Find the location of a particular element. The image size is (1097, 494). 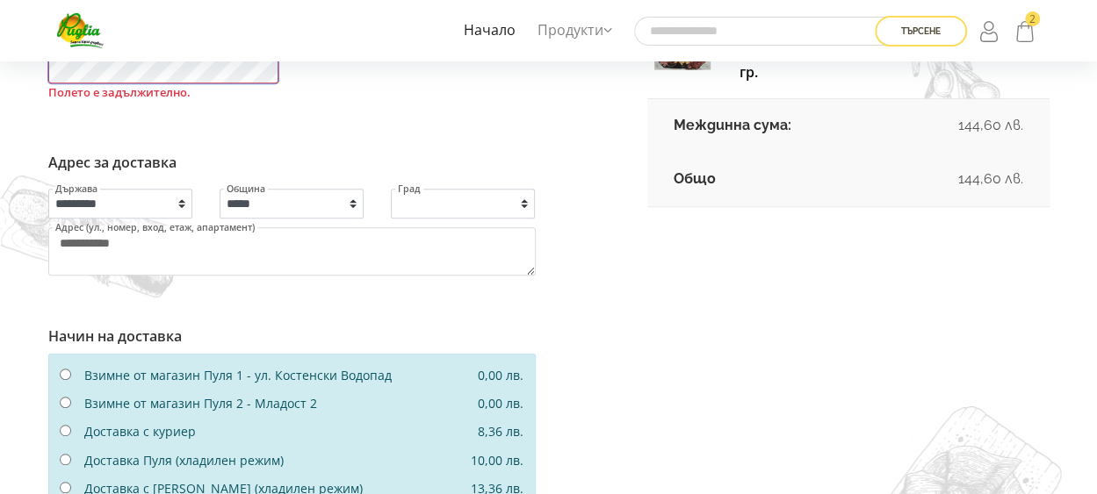

label: Община is located at coordinates (246, 189).